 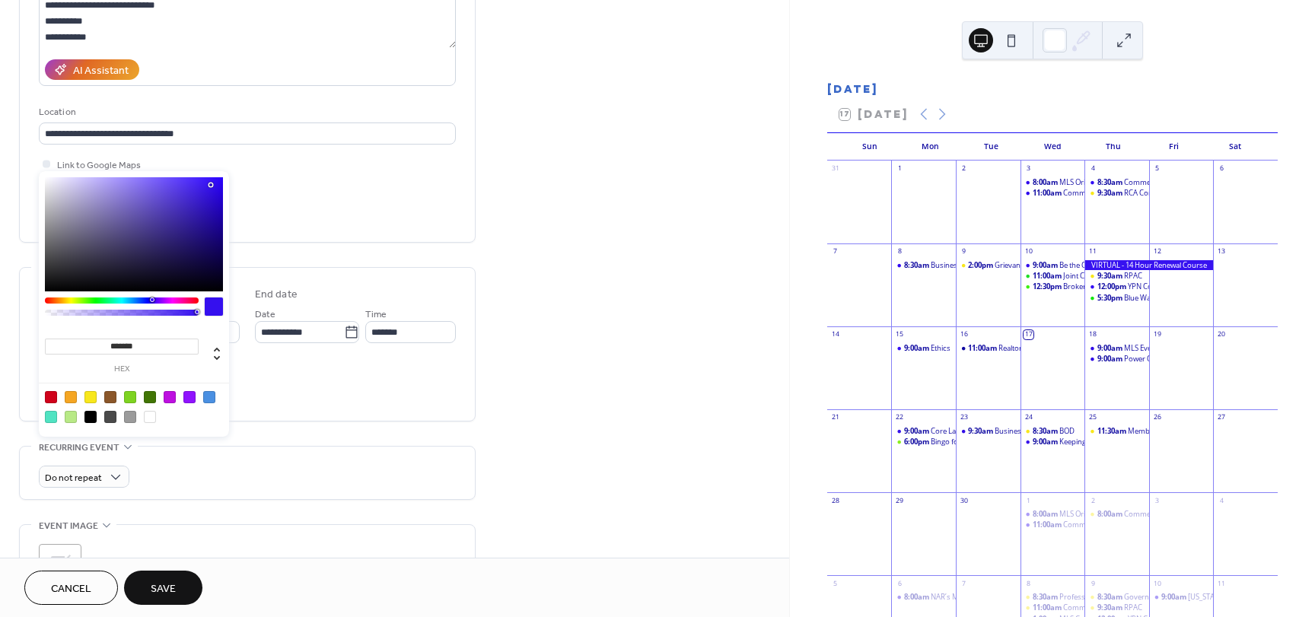 I want to click on div: 20, so click(x=1221, y=335).